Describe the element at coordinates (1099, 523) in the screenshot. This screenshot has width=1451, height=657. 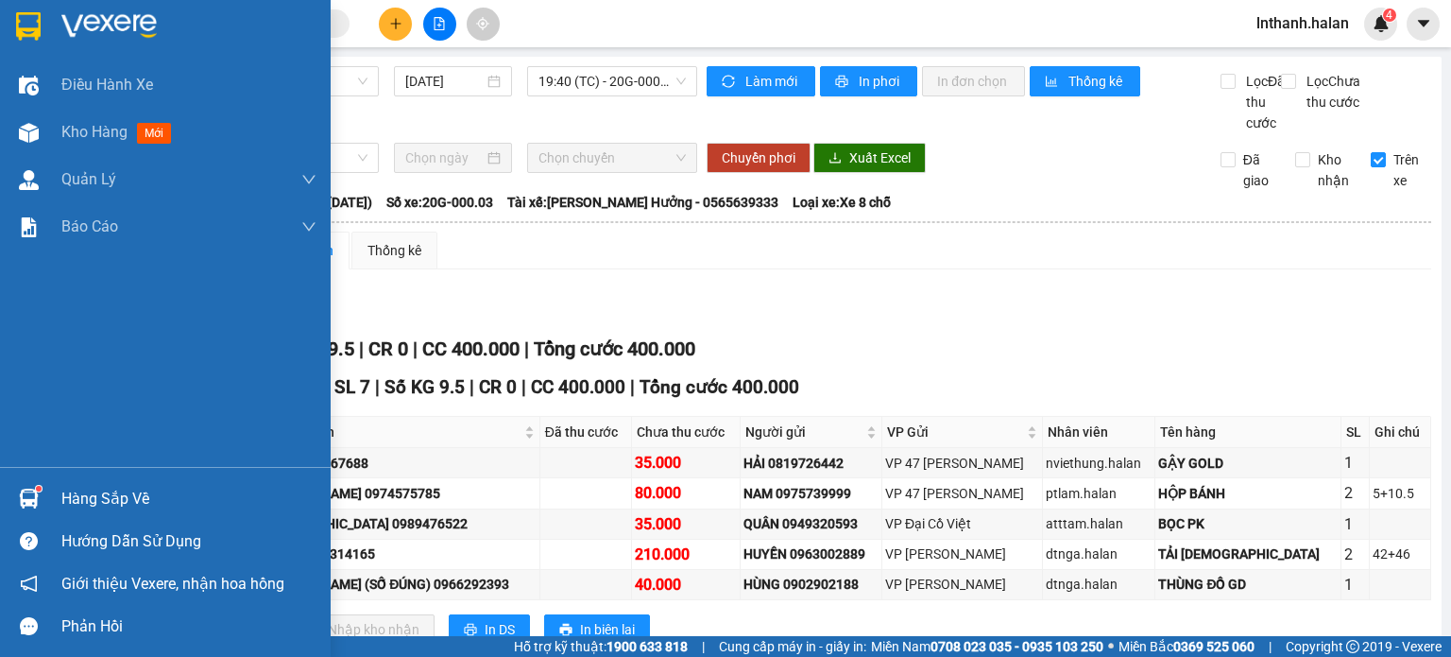
I see `div: atttam.halan` at that location.